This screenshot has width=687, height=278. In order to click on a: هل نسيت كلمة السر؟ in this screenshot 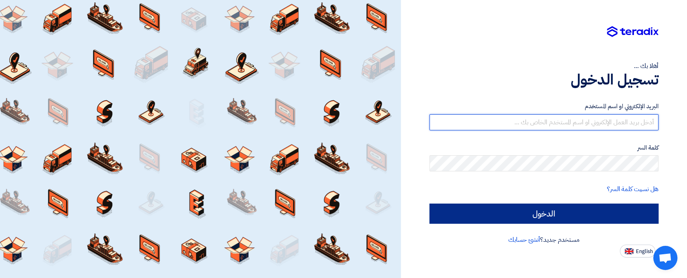, I will do `click(633, 189)`.